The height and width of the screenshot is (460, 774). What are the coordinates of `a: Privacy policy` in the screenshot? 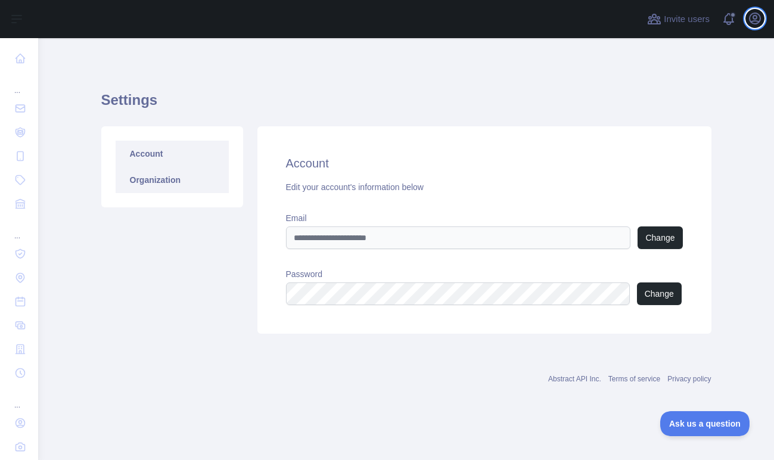 It's located at (689, 379).